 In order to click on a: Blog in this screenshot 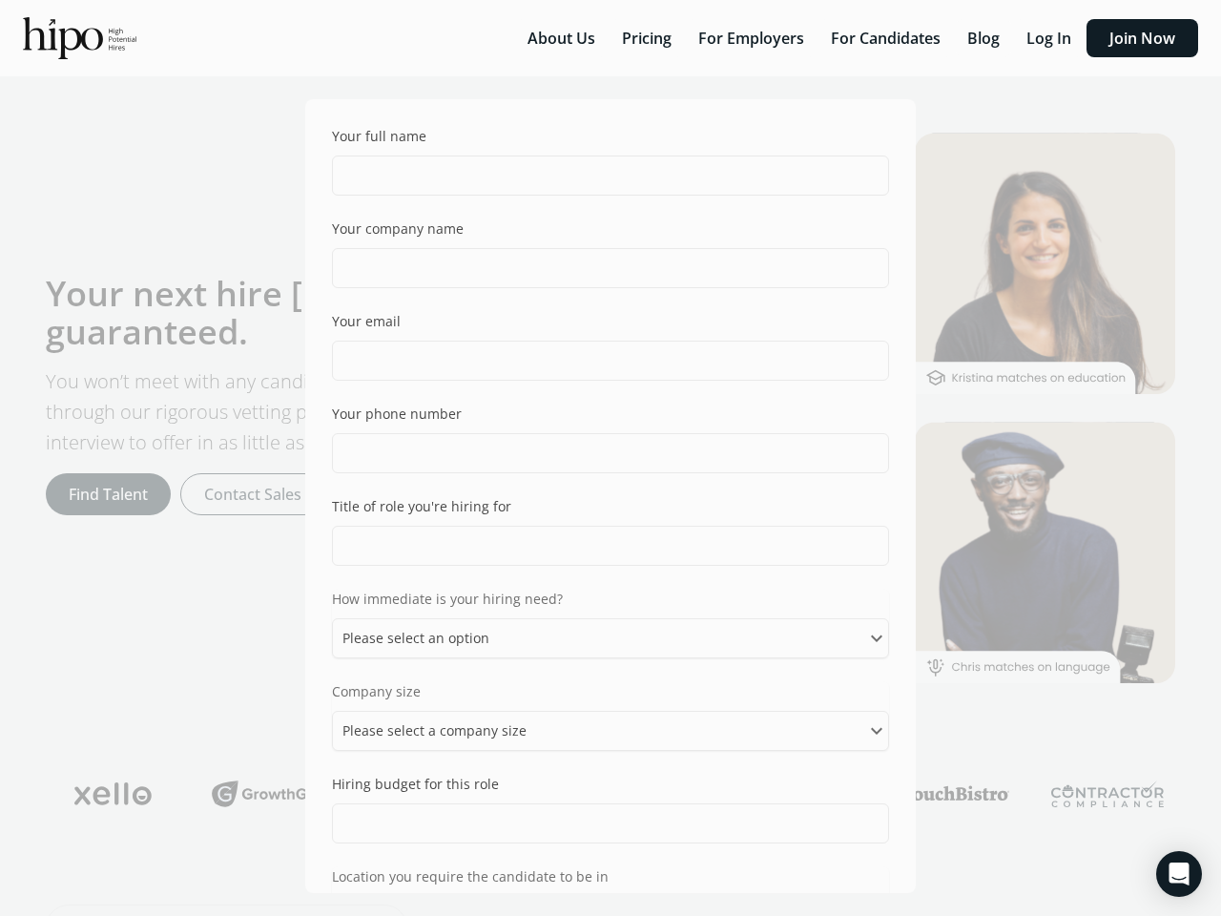, I will do `click(986, 38)`.